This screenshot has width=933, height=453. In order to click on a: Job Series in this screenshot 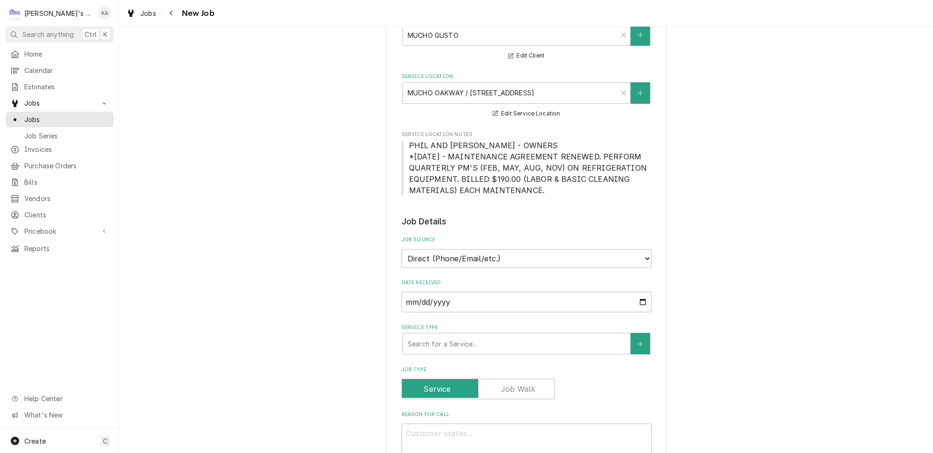, I will do `click(59, 136)`.